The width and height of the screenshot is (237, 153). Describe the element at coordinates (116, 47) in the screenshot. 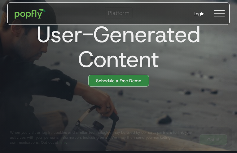

I see `h1: User-Generated Content` at that location.